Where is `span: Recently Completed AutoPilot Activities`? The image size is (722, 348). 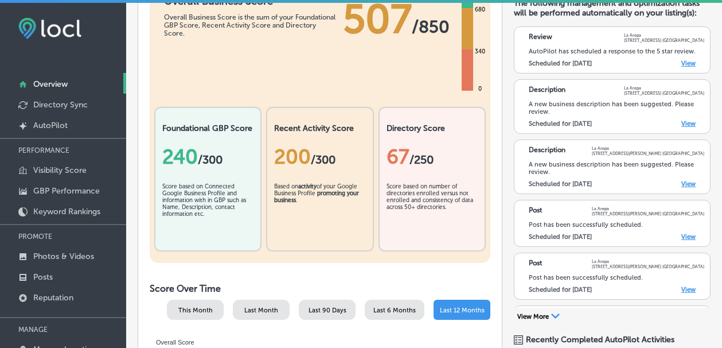 span: Recently Completed AutoPilot Activities is located at coordinates (600, 339).